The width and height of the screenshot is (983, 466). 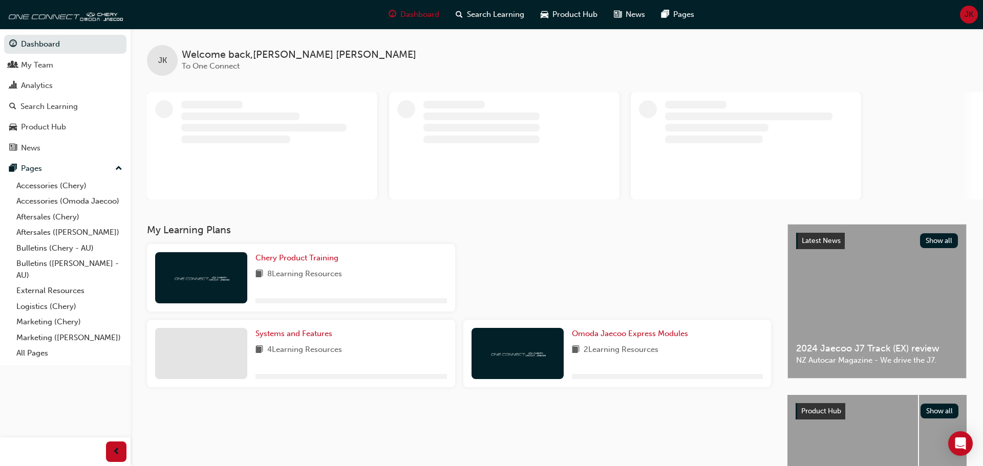 I want to click on a: Omoda Jaecoo Express Modules, so click(x=632, y=334).